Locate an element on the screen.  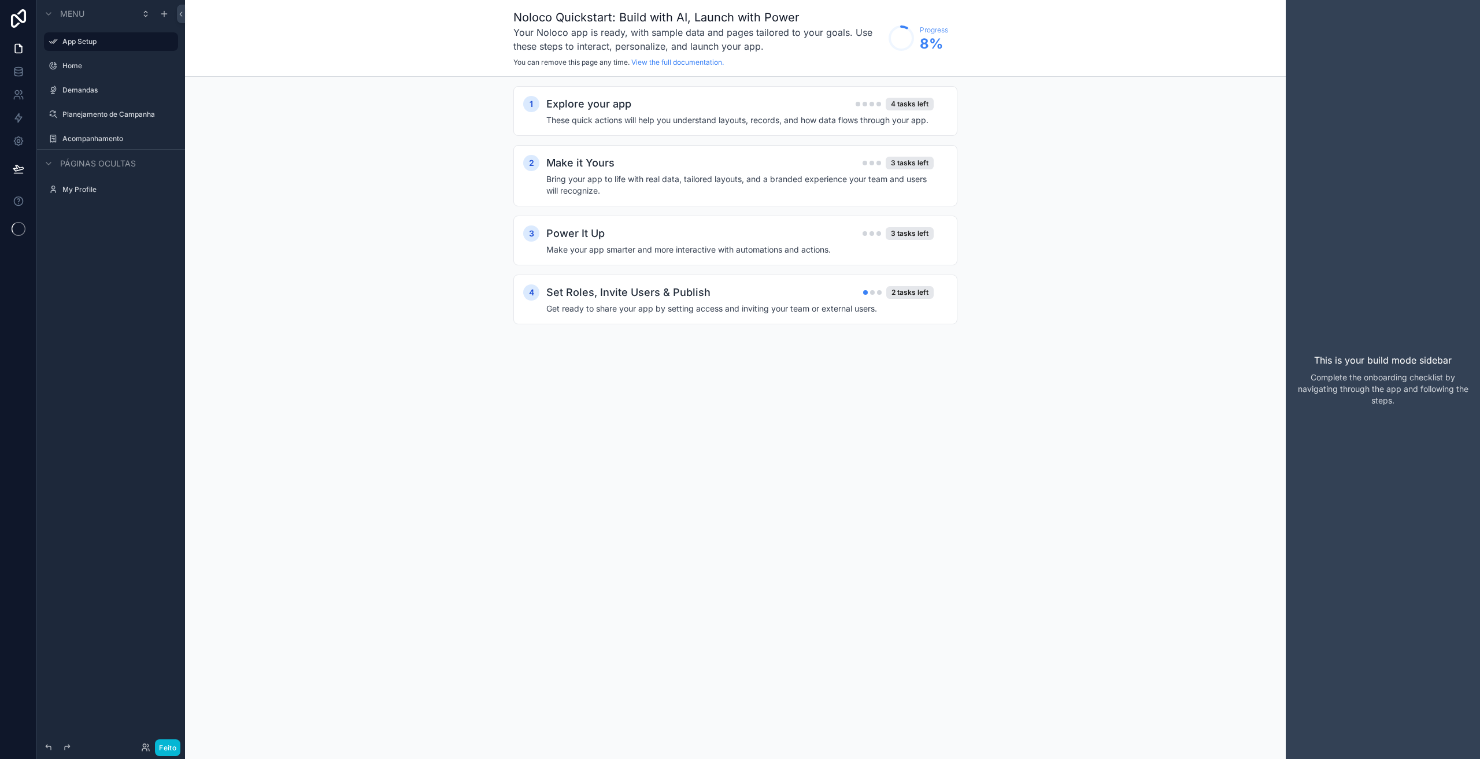
label: Home is located at coordinates (119, 66).